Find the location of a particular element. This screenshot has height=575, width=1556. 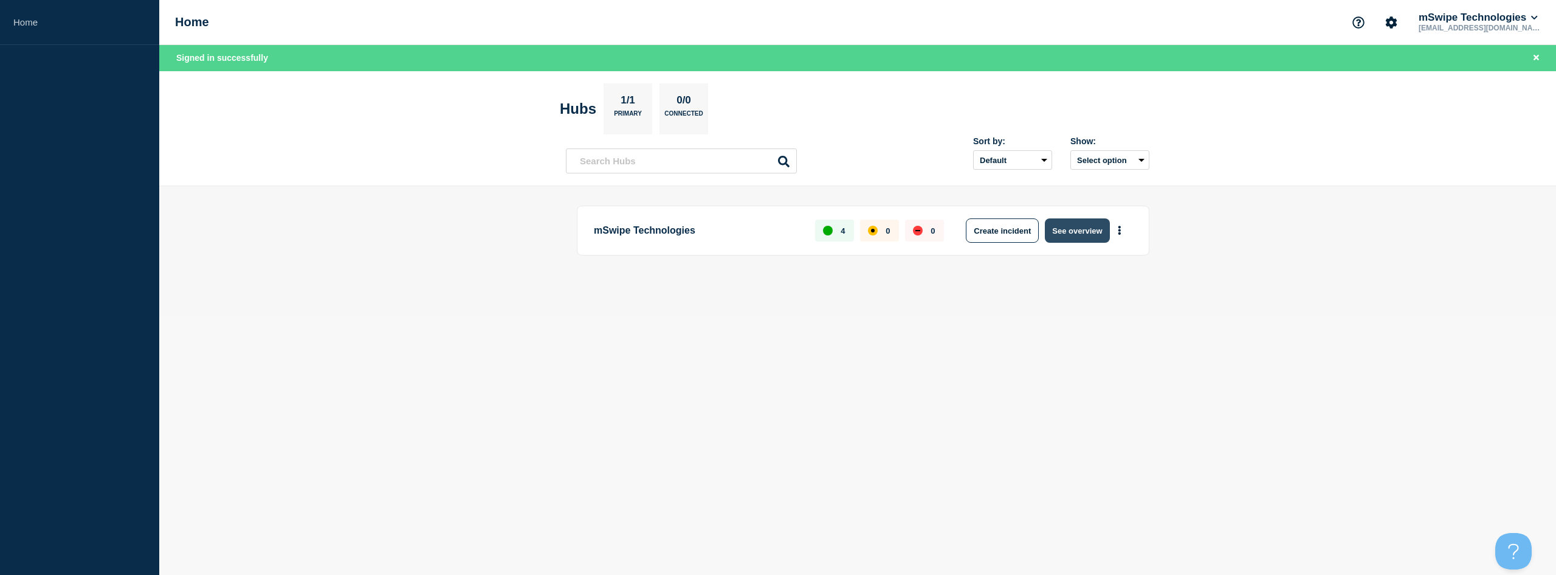

div: down is located at coordinates (918, 230).